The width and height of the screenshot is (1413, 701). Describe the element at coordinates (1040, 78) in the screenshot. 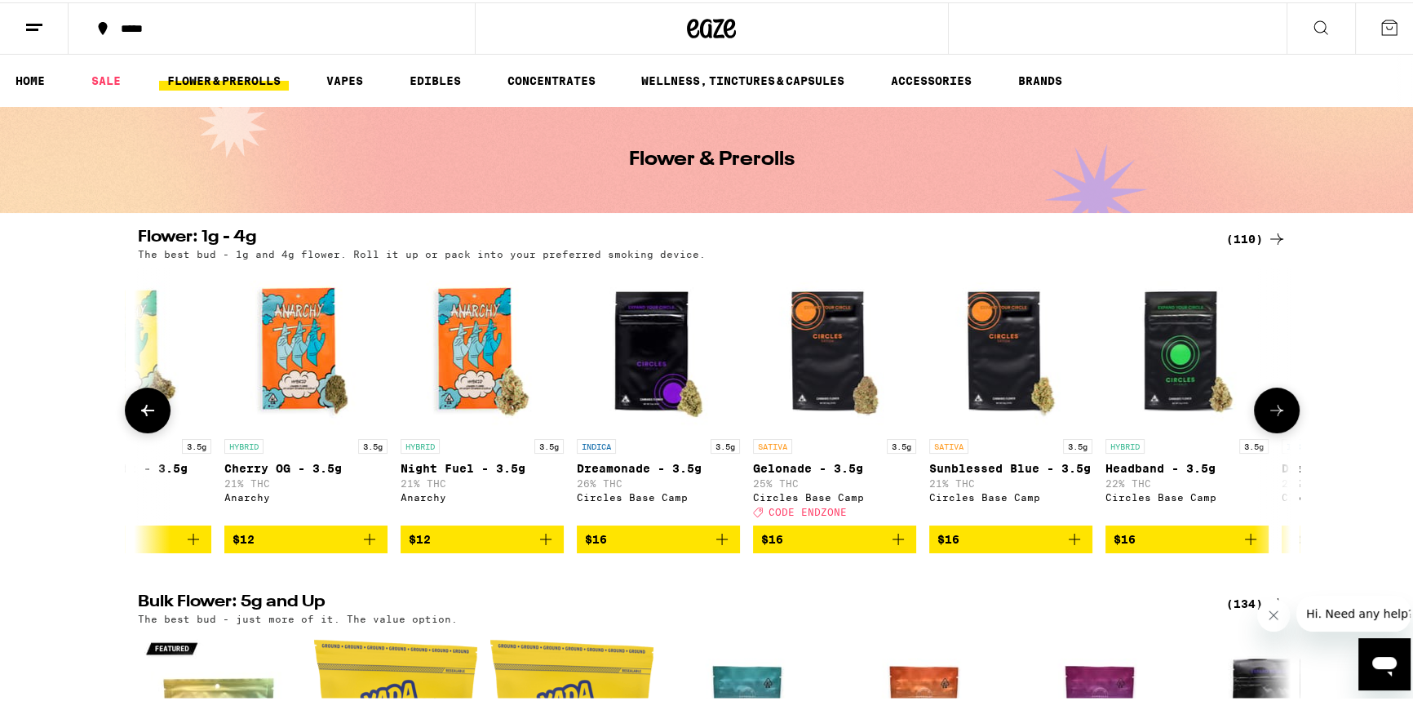

I see `a: BRANDS` at that location.